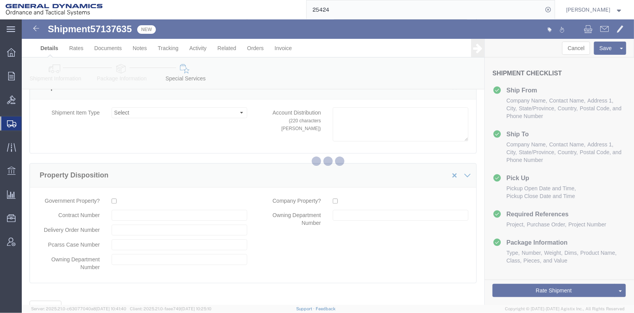 Image resolution: width=634 pixels, height=313 pixels. Describe the element at coordinates (171, 309) in the screenshot. I see `span: Client: 2025.21.0-faee749` at that location.